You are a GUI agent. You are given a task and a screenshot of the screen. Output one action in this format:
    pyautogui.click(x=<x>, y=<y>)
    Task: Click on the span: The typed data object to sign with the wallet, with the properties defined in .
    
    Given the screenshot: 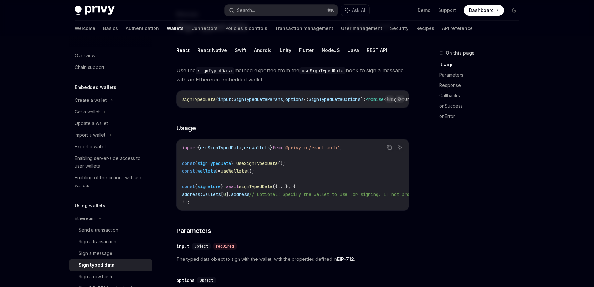 What is the action you would take?
    pyautogui.click(x=293, y=259)
    